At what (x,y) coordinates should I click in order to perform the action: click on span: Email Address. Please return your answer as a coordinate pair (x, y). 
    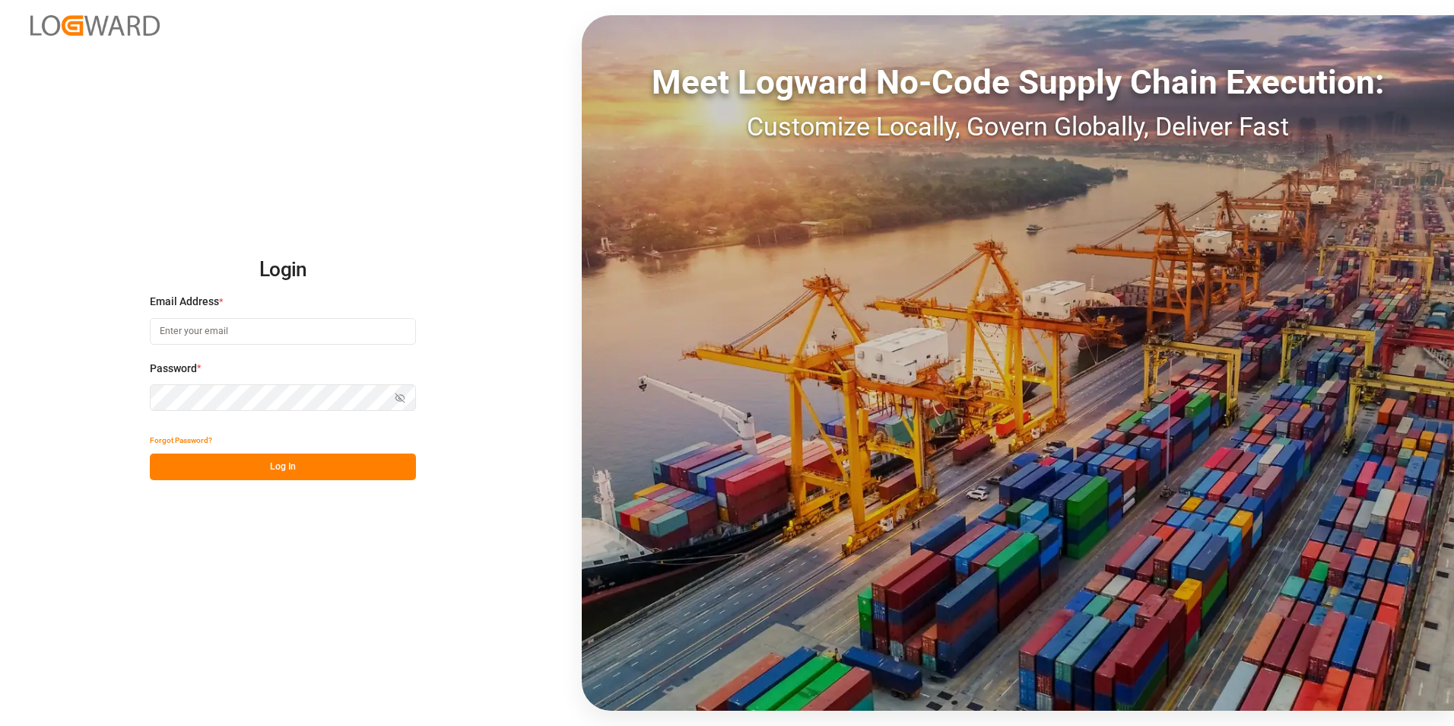
    Looking at the image, I should click on (184, 301).